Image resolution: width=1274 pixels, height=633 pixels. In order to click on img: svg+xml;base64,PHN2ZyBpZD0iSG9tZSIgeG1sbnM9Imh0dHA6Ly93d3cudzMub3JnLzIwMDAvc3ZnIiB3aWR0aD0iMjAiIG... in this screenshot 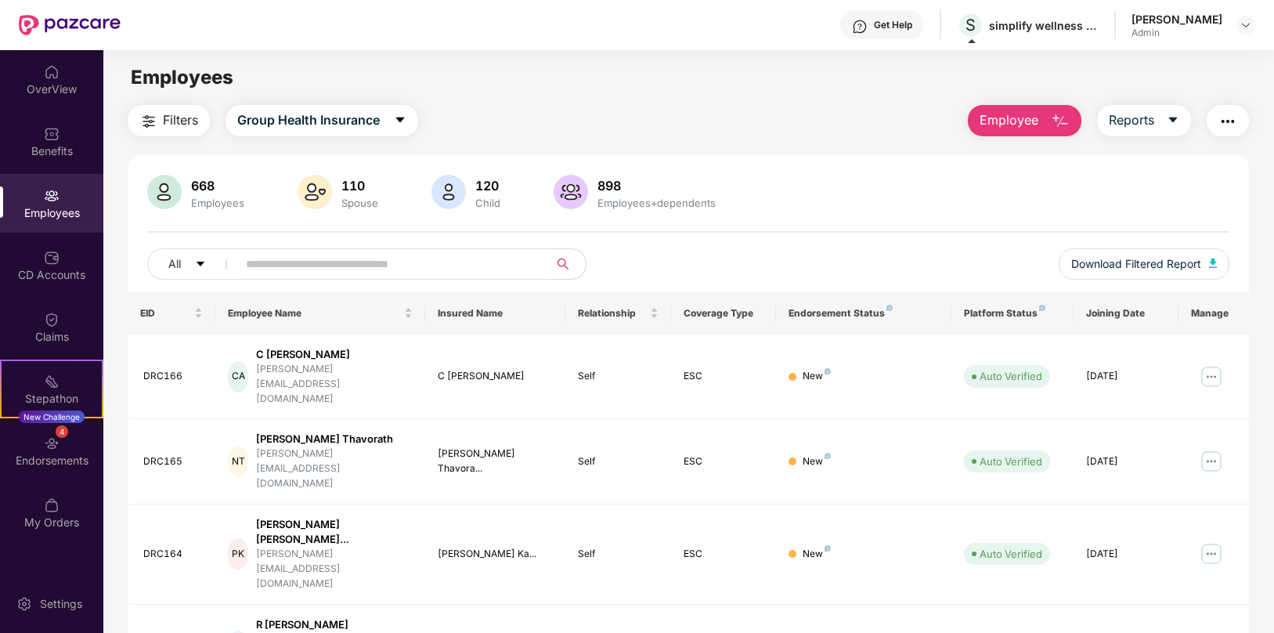, I will do `click(52, 72)`.